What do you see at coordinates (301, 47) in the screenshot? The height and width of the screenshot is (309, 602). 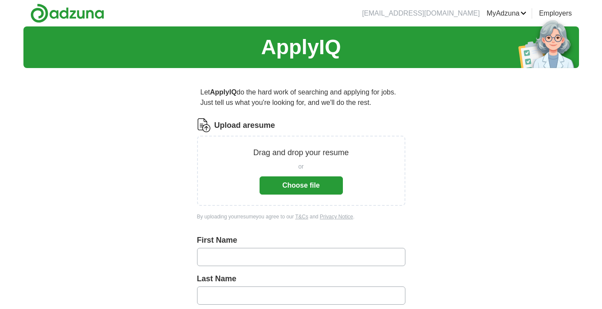 I see `h1: ApplyIQ` at bounding box center [301, 47].